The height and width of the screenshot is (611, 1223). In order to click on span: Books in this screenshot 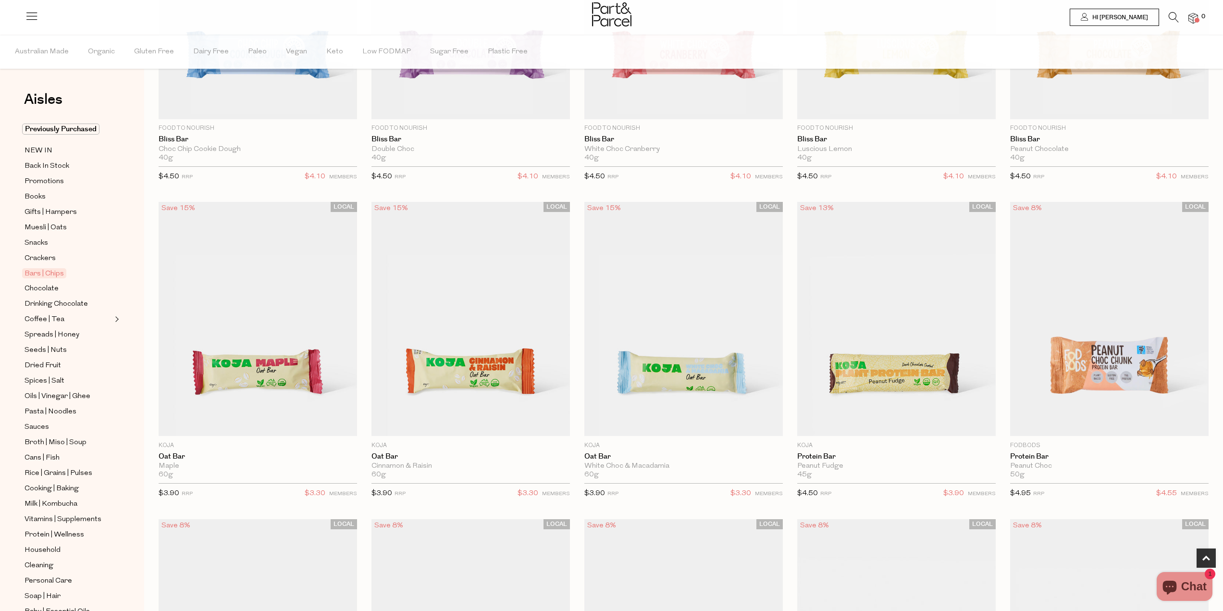, I will do `click(35, 197)`.